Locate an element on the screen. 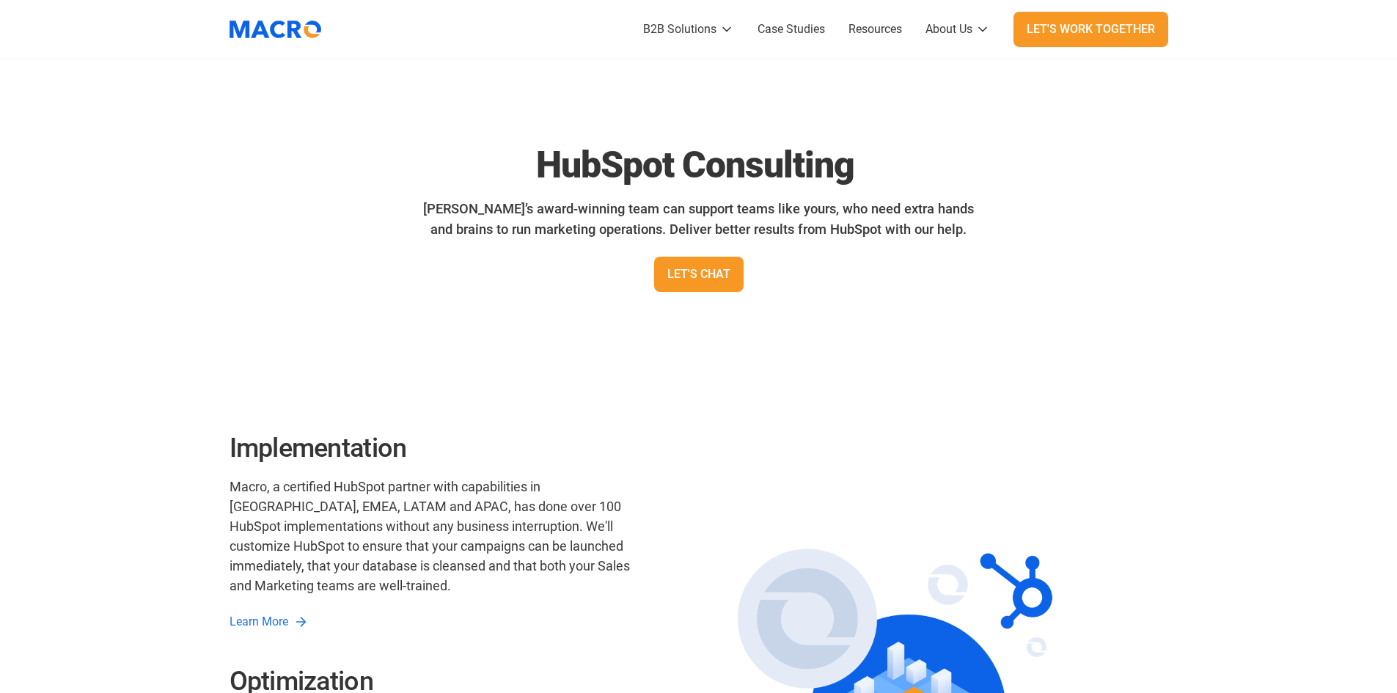  div: LET'S CHAT is located at coordinates (699, 274).